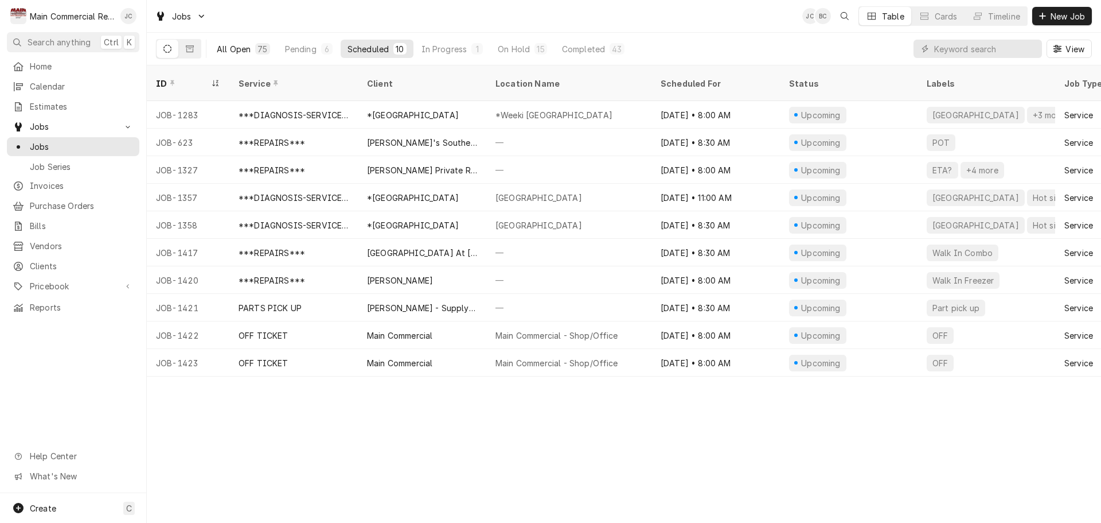  I want to click on div: +4 more, so click(983, 170).